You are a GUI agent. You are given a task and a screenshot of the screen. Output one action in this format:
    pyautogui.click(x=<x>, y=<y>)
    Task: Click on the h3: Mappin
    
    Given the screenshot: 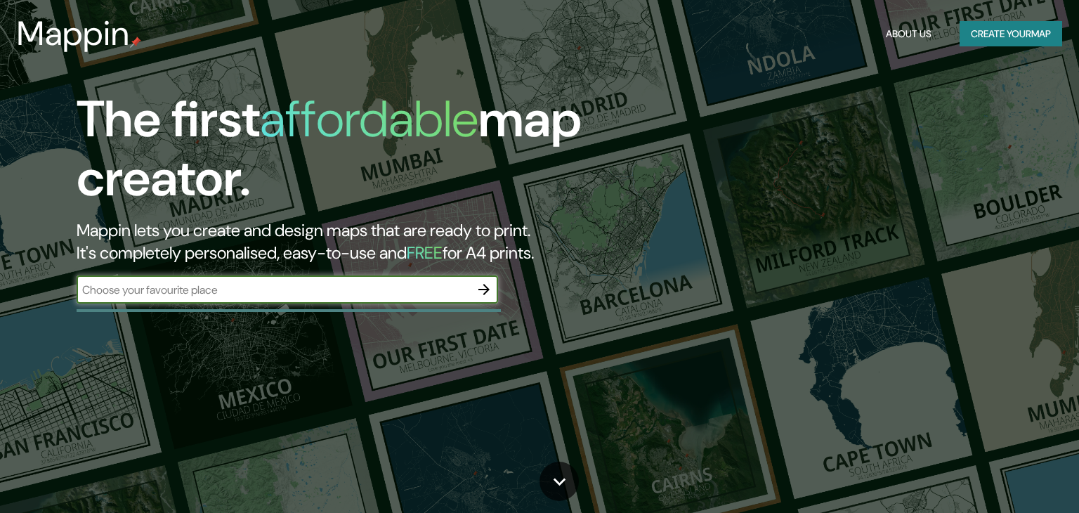 What is the action you would take?
    pyautogui.click(x=73, y=34)
    